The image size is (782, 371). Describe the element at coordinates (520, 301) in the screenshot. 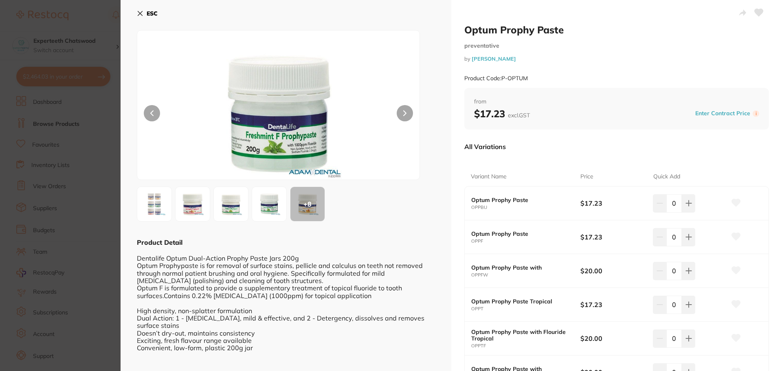

I see `b: Optum Prophy Paste Tropical` at that location.